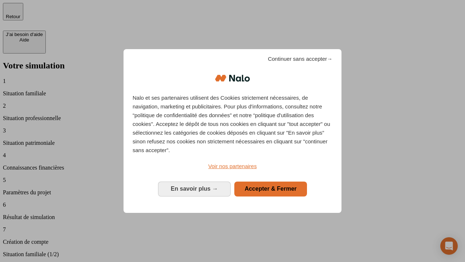 The width and height of the screenshot is (465, 262). I want to click on button: Accepter & Fermer: Accepter notre traitement des données et fermer, so click(271, 189).